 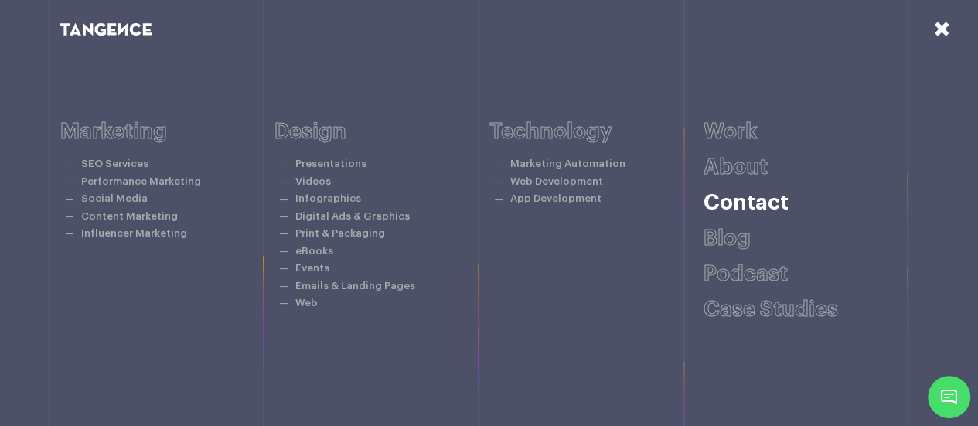 What do you see at coordinates (141, 181) in the screenshot?
I see `a: Performance Marketing` at bounding box center [141, 181].